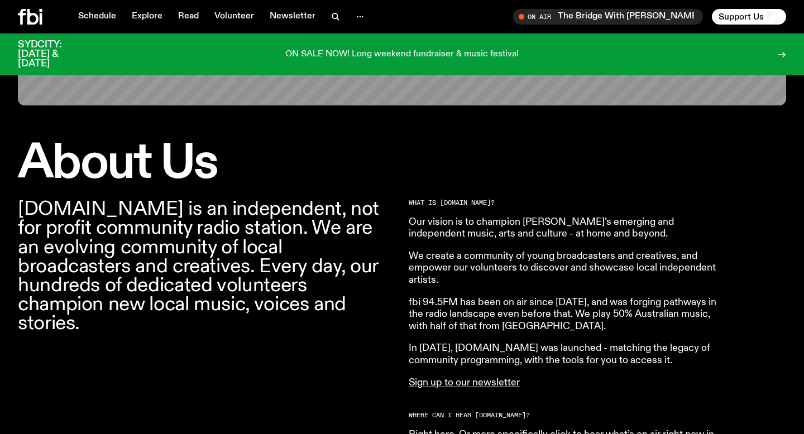 Image resolution: width=804 pixels, height=434 pixels. What do you see at coordinates (234, 17) in the screenshot?
I see `a: Volunteer` at bounding box center [234, 17].